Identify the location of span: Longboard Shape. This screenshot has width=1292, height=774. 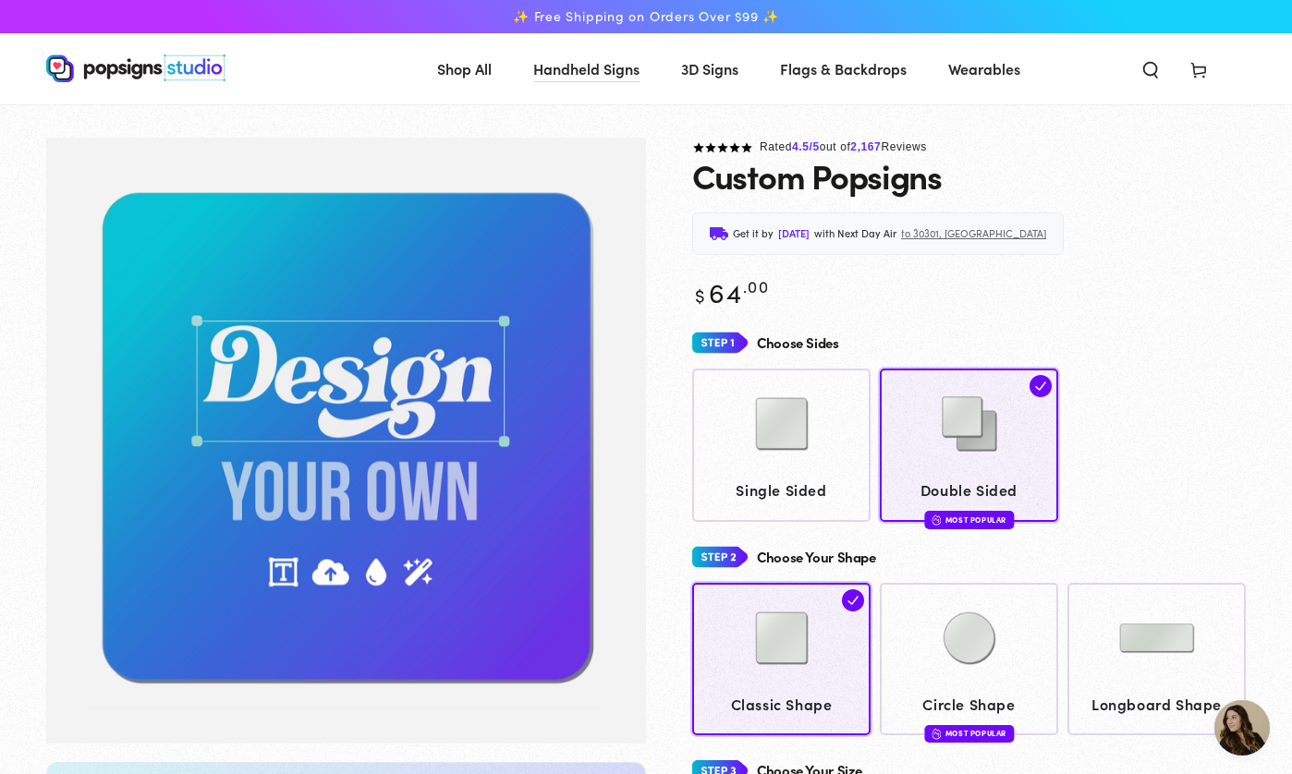
(1157, 704).